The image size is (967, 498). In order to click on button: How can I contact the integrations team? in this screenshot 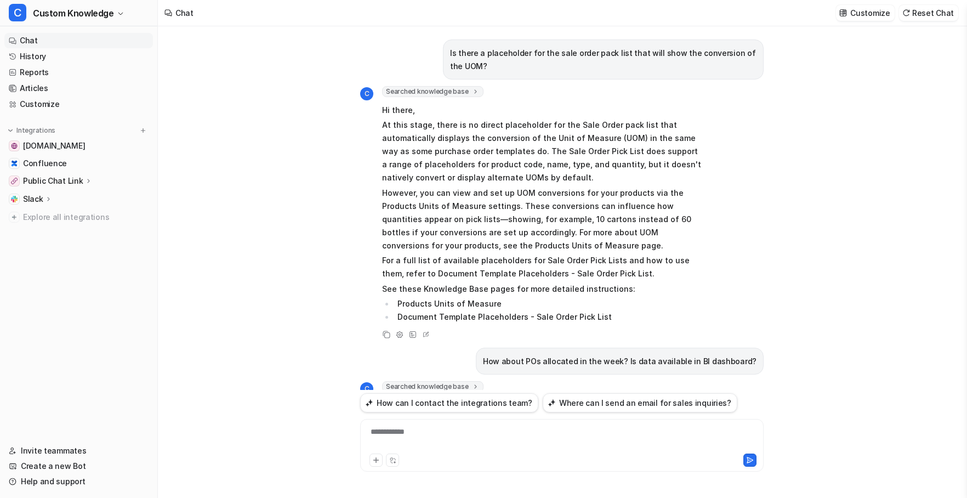, I will do `click(449, 402)`.